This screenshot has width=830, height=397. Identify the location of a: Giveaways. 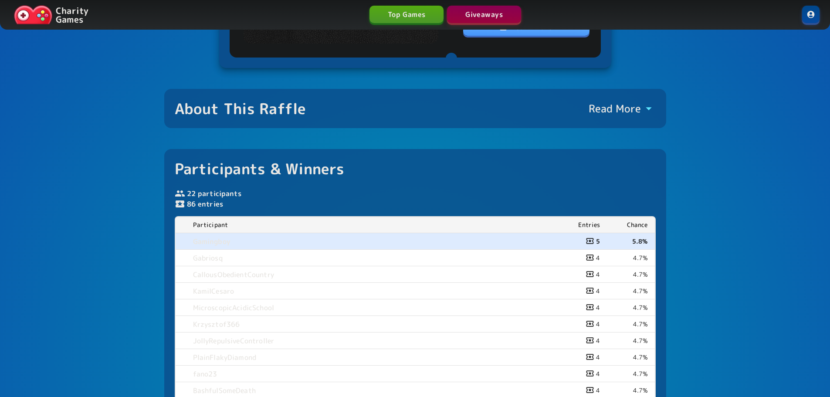
(484, 14).